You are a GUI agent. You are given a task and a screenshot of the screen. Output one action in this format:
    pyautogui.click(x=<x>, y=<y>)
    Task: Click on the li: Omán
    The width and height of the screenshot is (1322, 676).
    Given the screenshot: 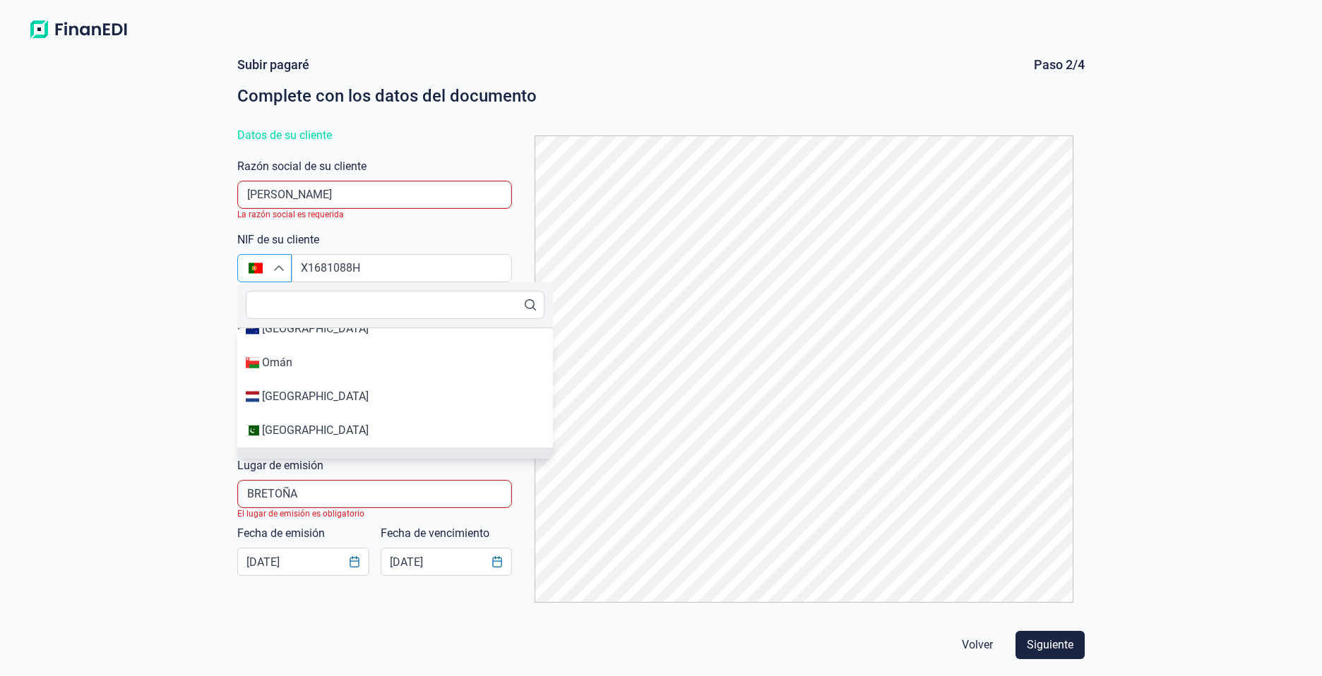 What is the action you would take?
    pyautogui.click(x=395, y=363)
    